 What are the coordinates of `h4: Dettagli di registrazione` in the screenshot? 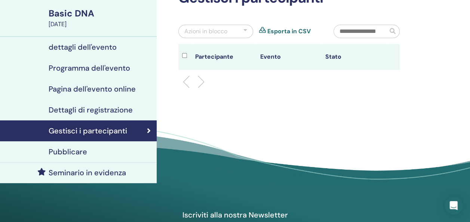 It's located at (90, 110).